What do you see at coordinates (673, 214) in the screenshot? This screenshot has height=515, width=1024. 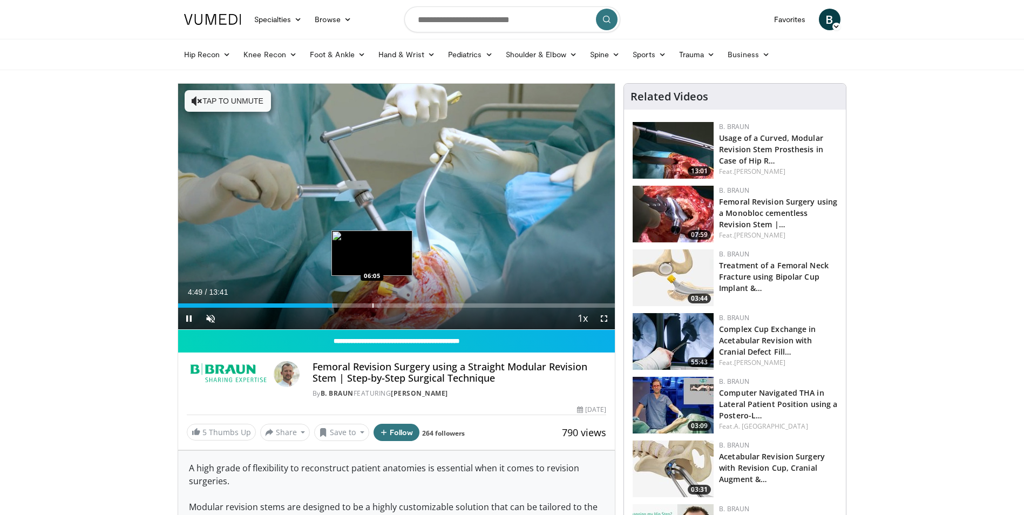 I see `a: 07:59` at bounding box center [673, 214].